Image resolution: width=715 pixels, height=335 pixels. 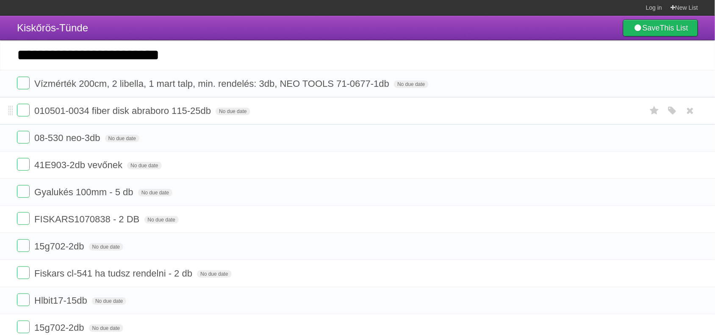 What do you see at coordinates (661, 28) in the screenshot?
I see `a: SaveThis List` at bounding box center [661, 28].